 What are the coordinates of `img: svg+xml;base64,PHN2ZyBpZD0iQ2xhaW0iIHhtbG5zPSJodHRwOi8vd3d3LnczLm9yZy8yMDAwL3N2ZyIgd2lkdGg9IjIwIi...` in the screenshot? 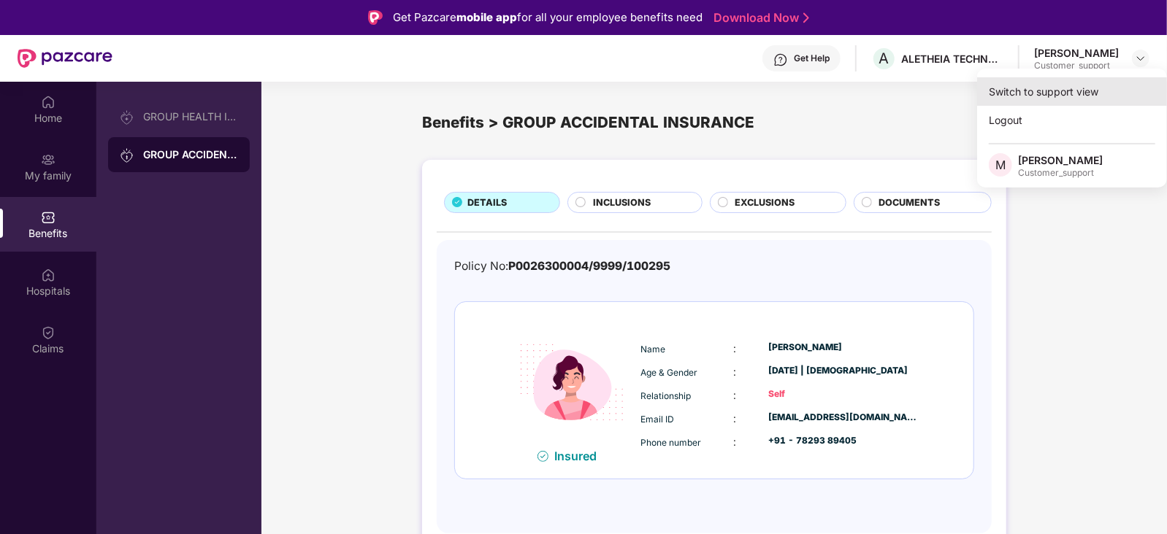 It's located at (48, 333).